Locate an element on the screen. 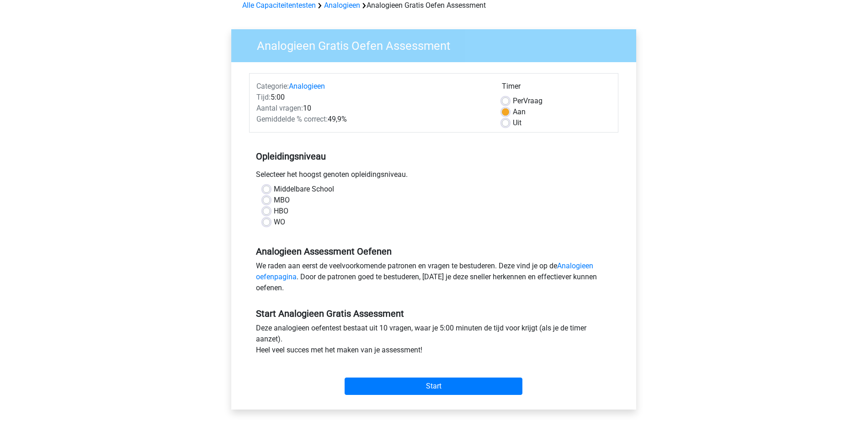 Image resolution: width=867 pixels, height=426 pixels. div: 49,9% is located at coordinates (372, 119).